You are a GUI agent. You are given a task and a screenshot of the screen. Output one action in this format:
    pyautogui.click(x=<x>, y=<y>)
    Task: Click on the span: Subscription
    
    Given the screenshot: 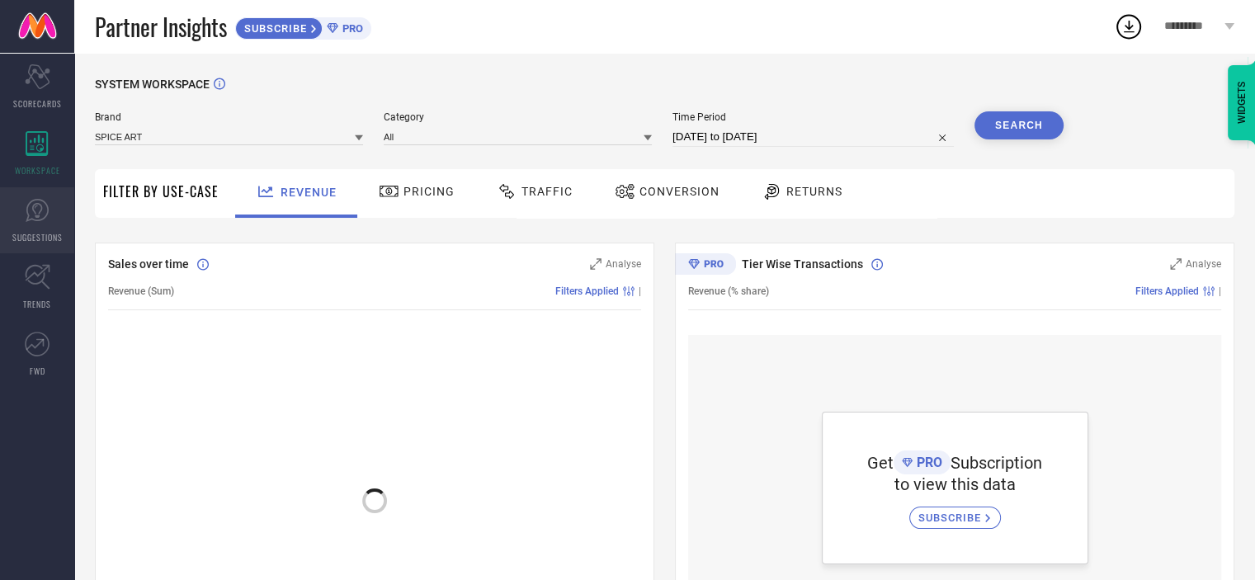 What is the action you would take?
    pyautogui.click(x=996, y=463)
    